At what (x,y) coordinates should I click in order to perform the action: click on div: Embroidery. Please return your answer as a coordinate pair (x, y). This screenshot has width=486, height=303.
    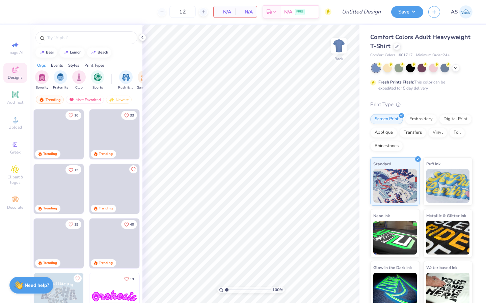
    Looking at the image, I should click on (421, 119).